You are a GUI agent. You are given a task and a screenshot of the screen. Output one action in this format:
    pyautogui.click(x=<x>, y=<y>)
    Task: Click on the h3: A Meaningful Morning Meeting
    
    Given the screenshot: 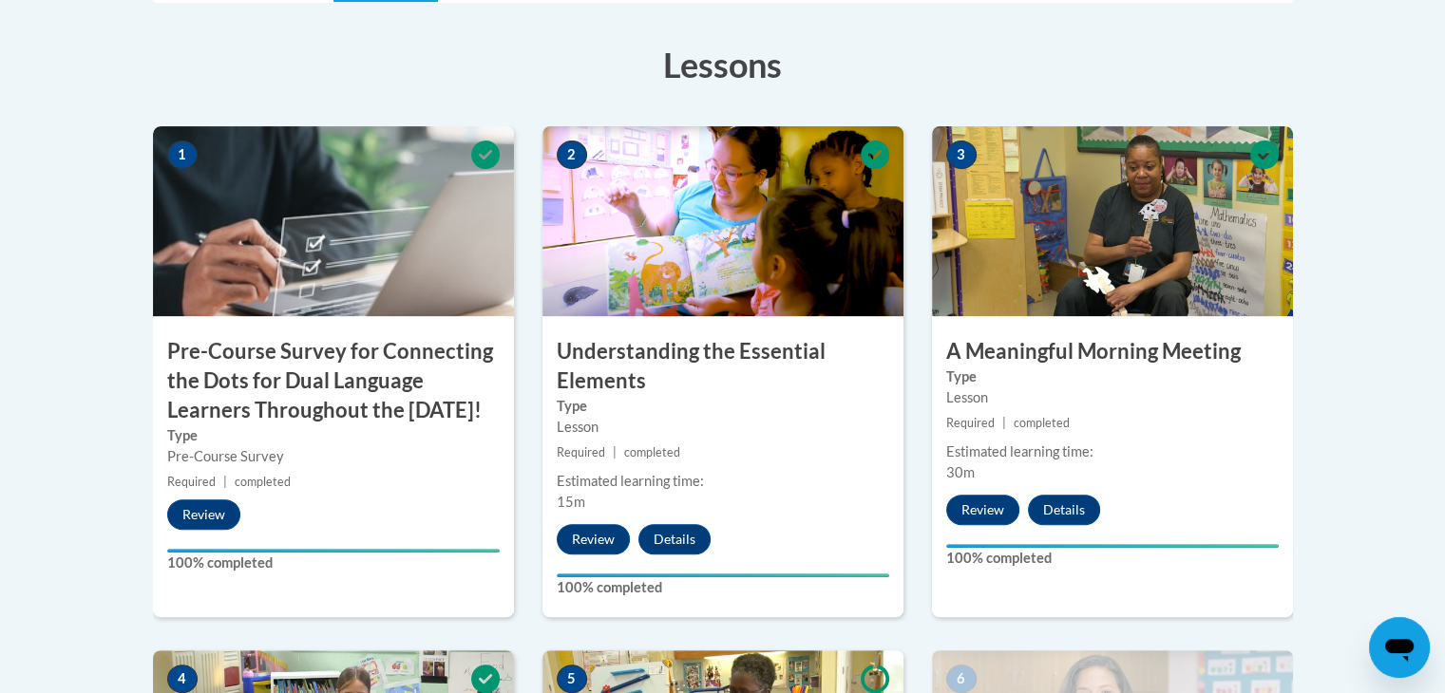 What is the action you would take?
    pyautogui.click(x=1112, y=351)
    